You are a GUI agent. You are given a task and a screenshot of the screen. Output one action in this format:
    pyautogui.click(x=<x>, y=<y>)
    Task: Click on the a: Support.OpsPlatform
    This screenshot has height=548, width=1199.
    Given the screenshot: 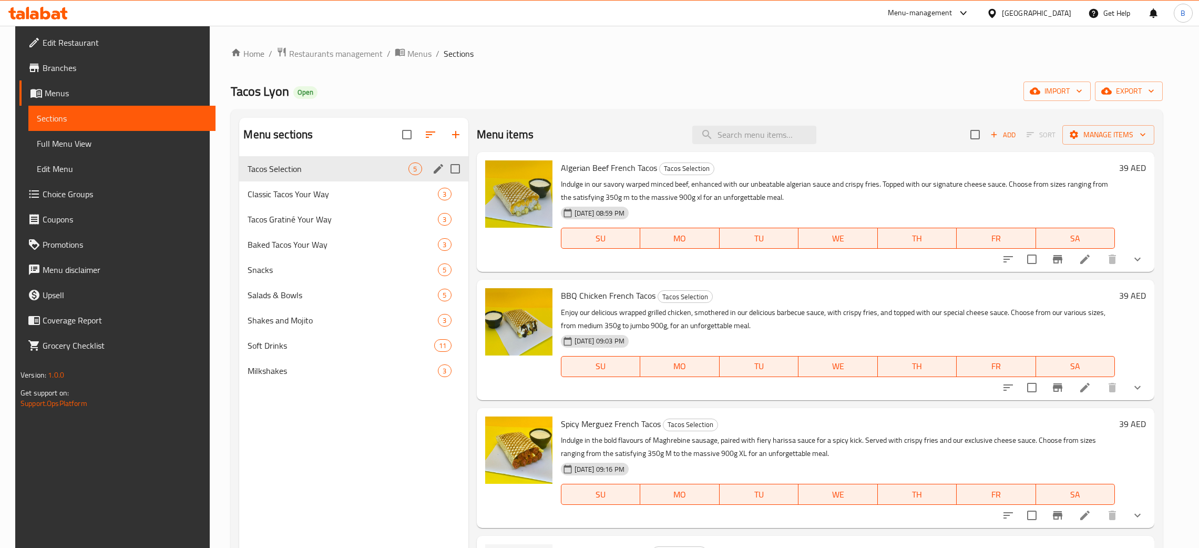 What is the action you would take?
    pyautogui.click(x=54, y=403)
    